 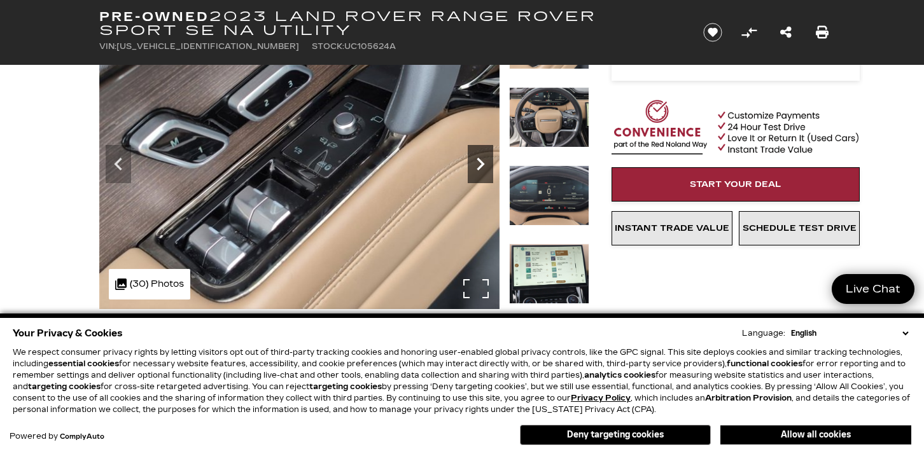 I want to click on span: Start Your Deal, so click(x=735, y=184).